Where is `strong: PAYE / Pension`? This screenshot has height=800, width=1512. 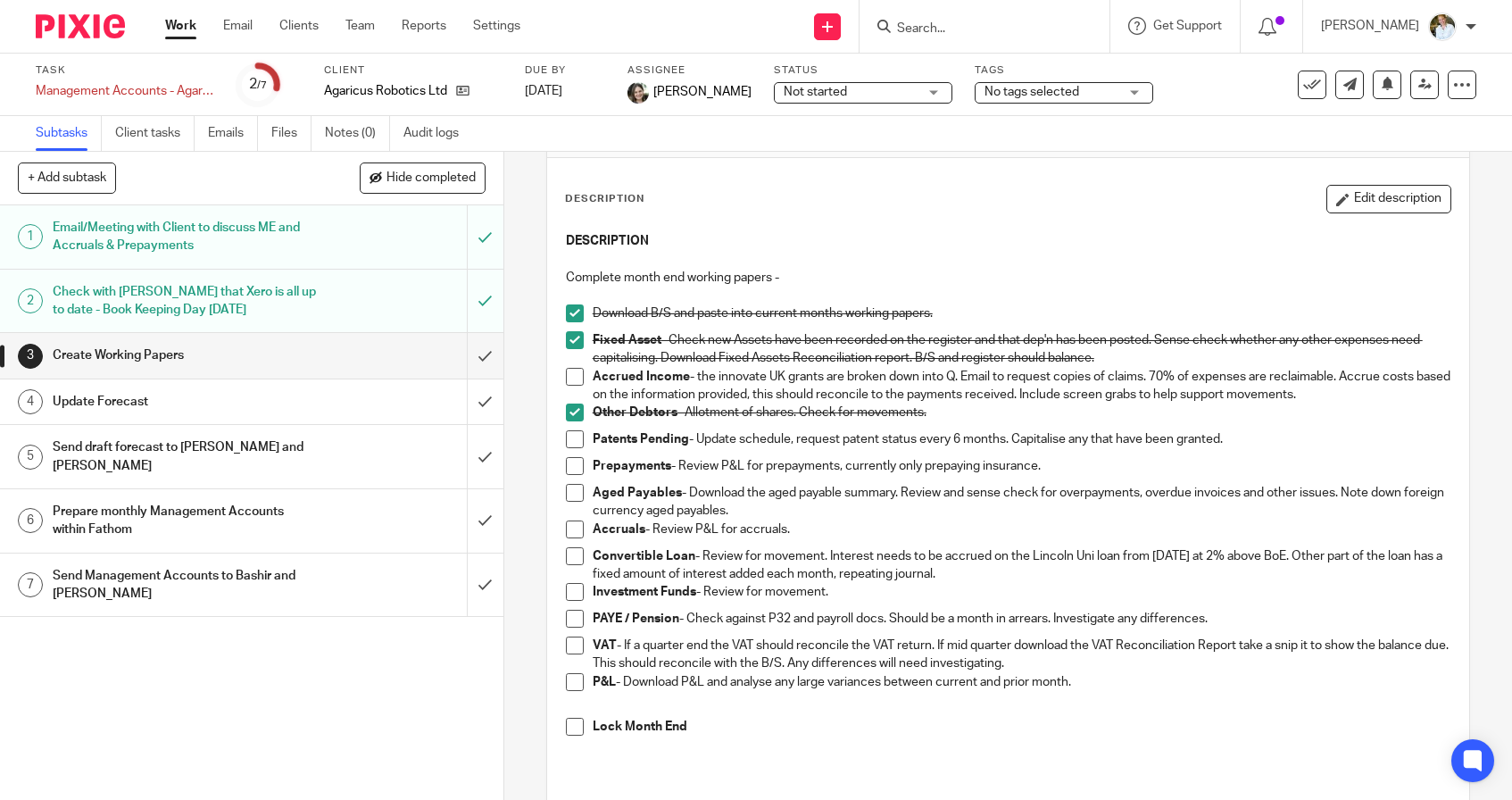 strong: PAYE / Pension is located at coordinates (636, 619).